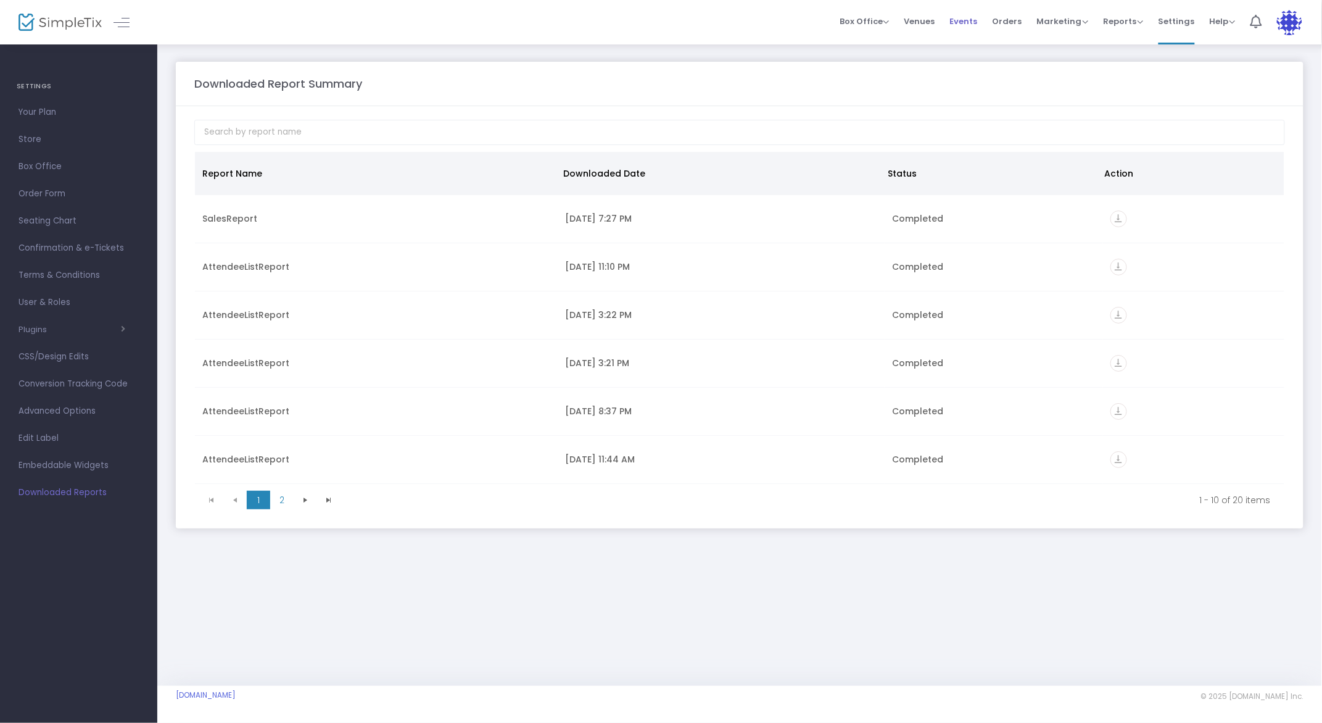 Image resolution: width=1322 pixels, height=723 pixels. Describe the element at coordinates (376, 218) in the screenshot. I see `div: SalesReport` at that location.